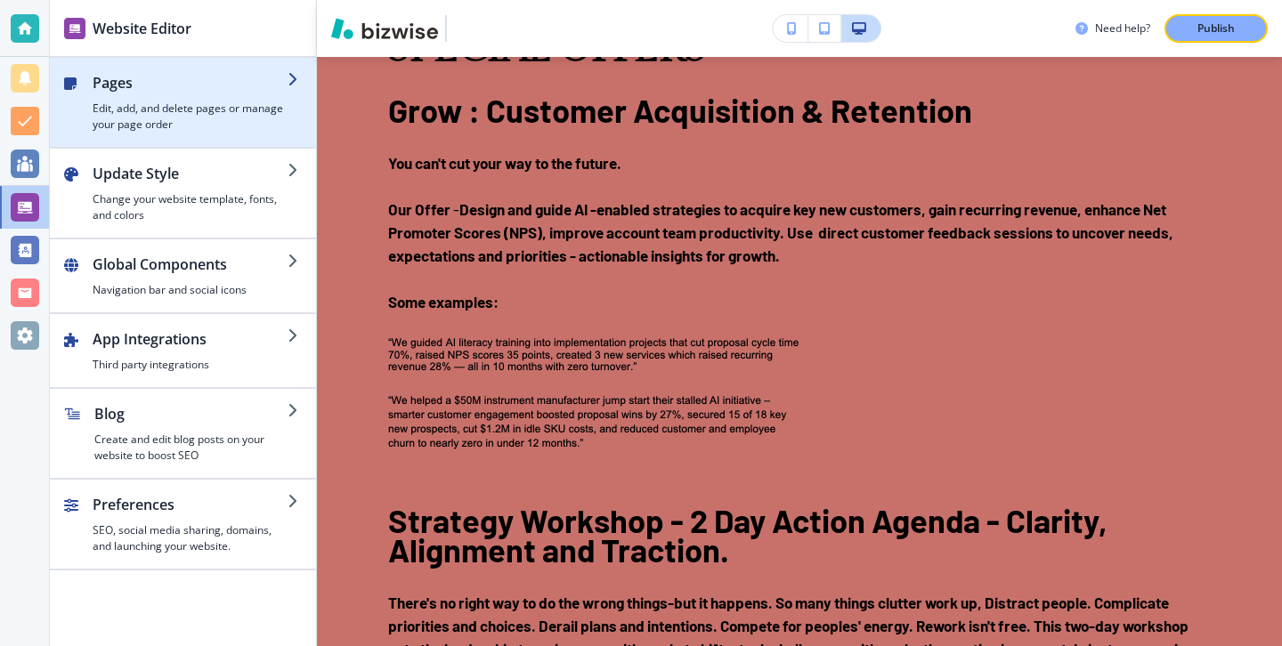  What do you see at coordinates (182, 433) in the screenshot?
I see `button: BlogCreate and edit blog posts on your website to boost SEO` at bounding box center [182, 433].